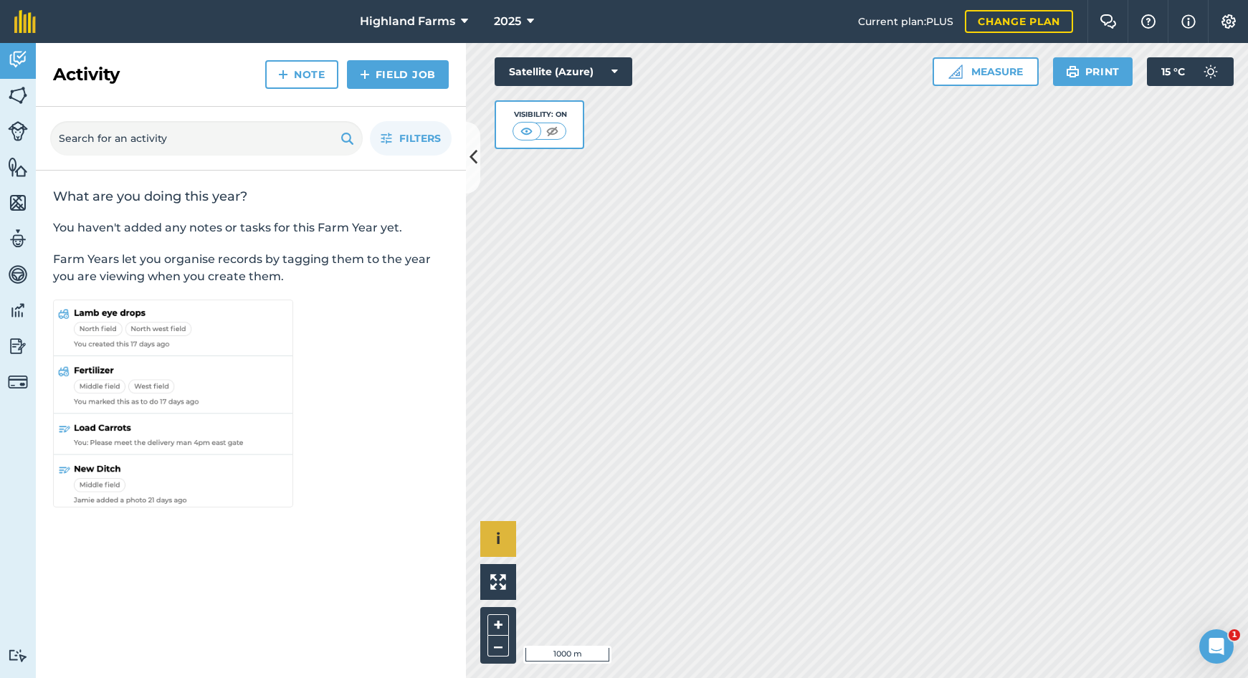 This screenshot has width=1248, height=678. Describe the element at coordinates (1108, 21) in the screenshot. I see `img: Two speech bubbles overlapping with the left bubble in the forefront` at that location.